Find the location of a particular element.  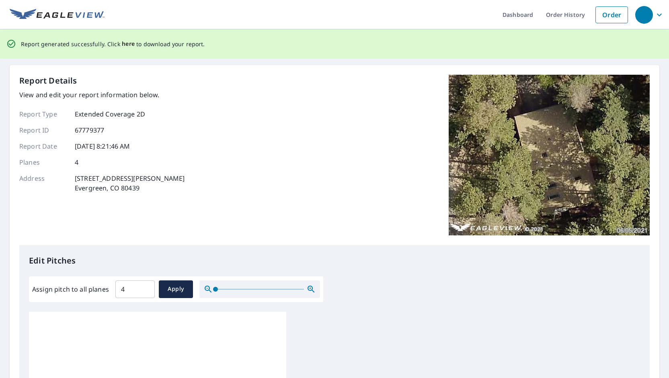

p: Report Type is located at coordinates (43, 114).